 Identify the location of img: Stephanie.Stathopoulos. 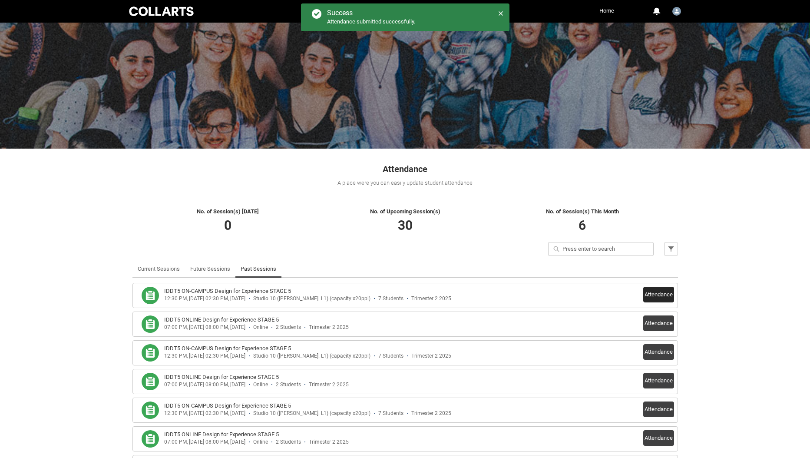
(677, 11).